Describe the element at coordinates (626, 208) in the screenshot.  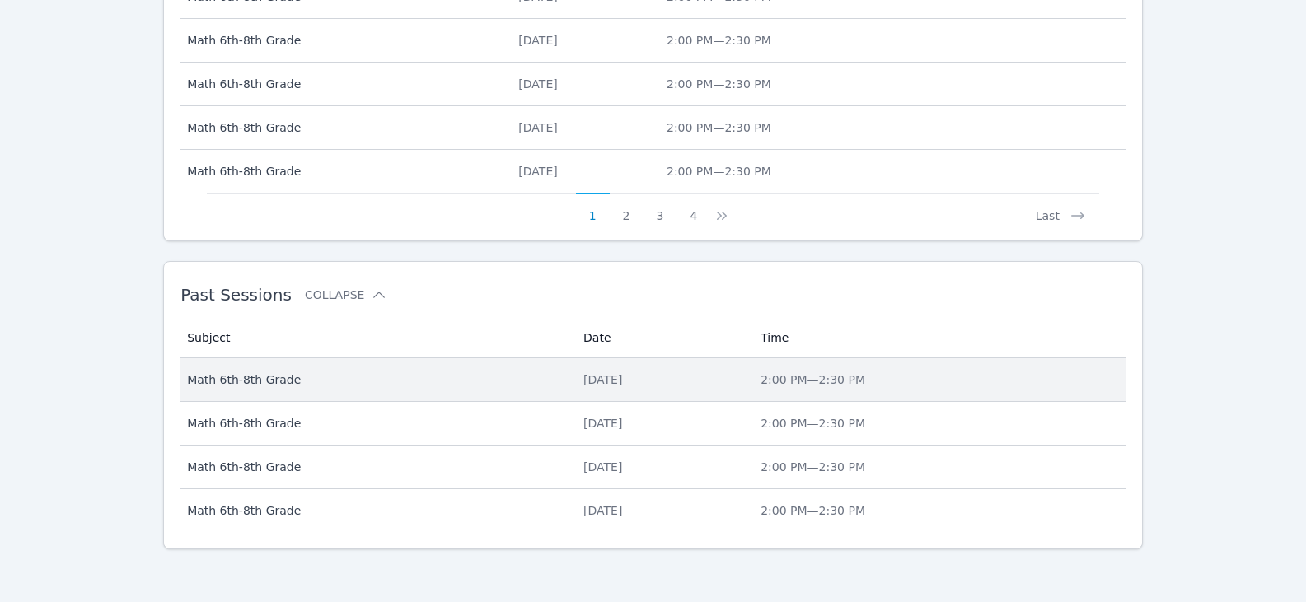
I see `button: 2` at that location.